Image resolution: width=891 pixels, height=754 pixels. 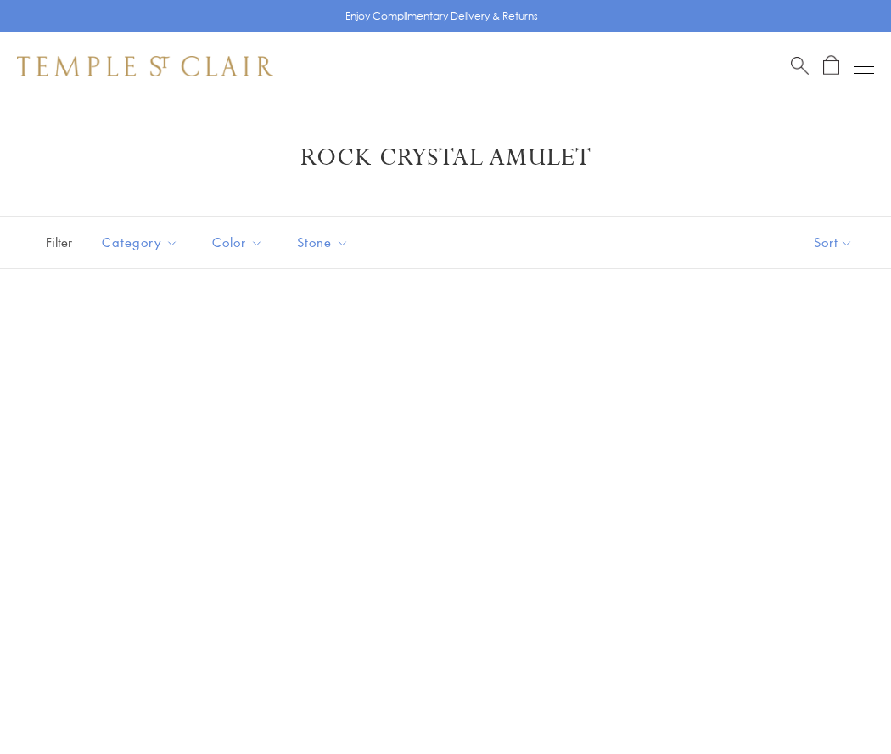 What do you see at coordinates (833, 242) in the screenshot?
I see `button: Show sort by` at bounding box center [833, 242].